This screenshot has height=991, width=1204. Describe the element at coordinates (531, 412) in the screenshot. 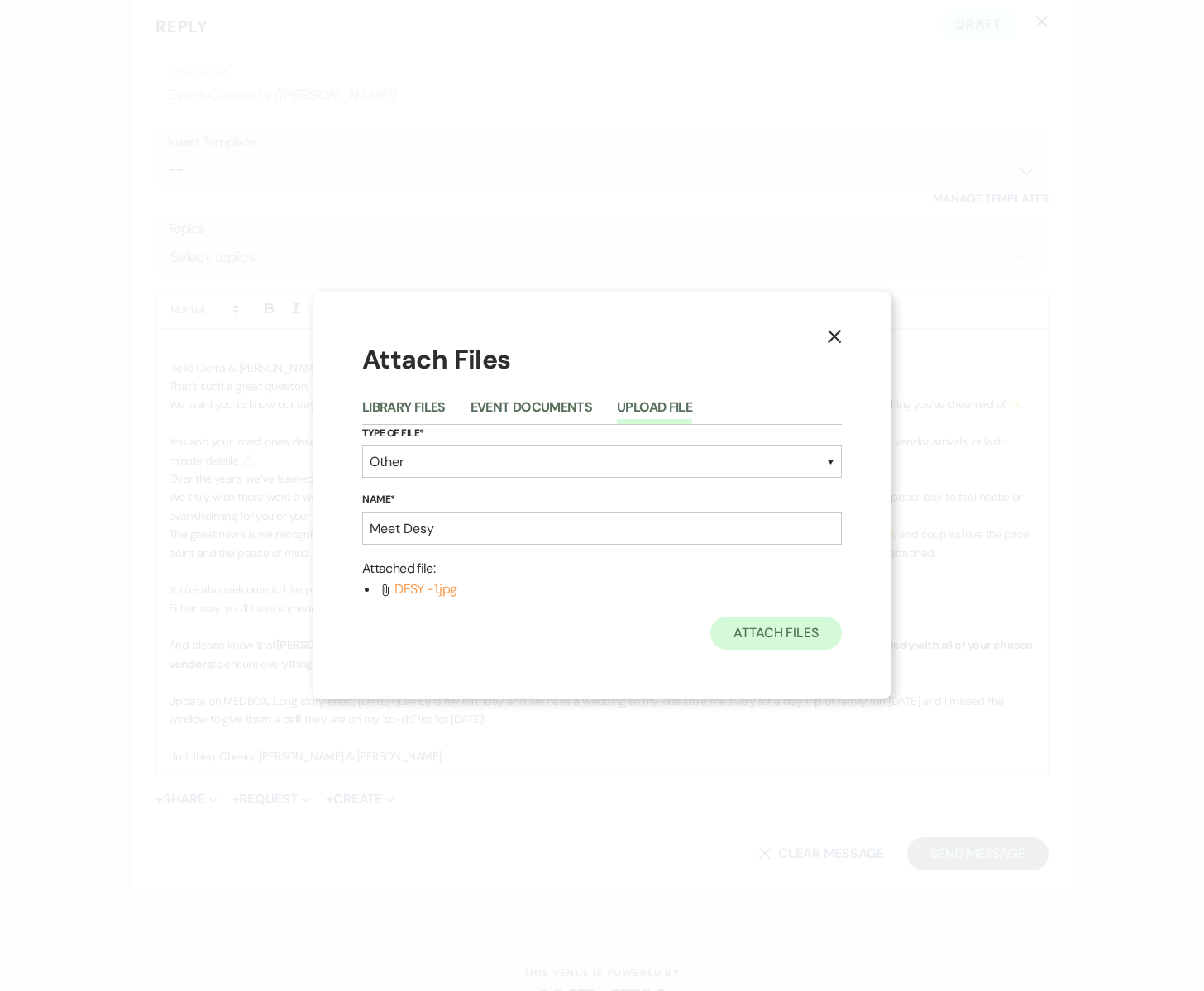

I see `button: Event Documents` at that location.